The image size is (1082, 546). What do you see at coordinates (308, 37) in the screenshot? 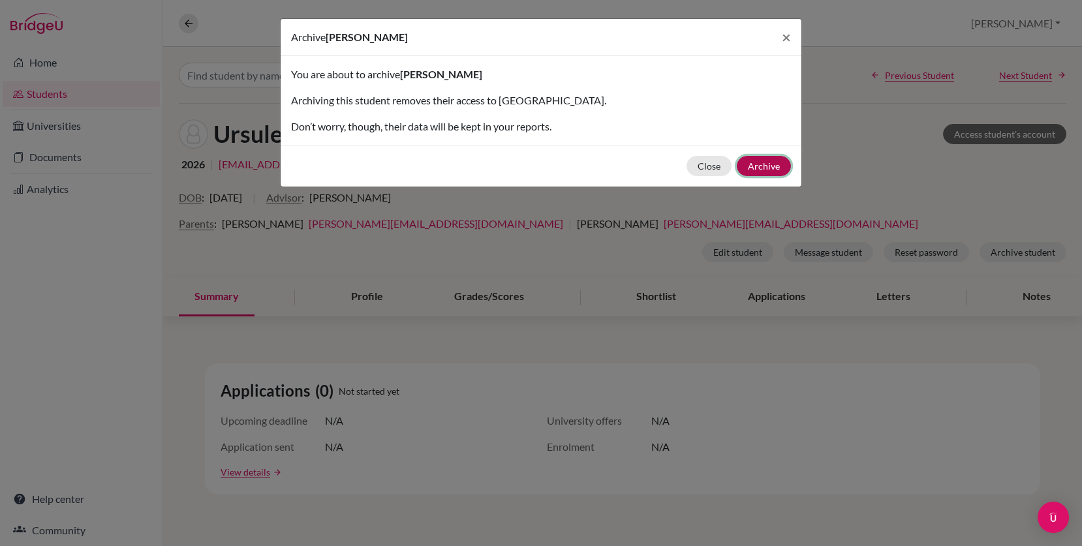
I see `span: Archive` at bounding box center [308, 37].